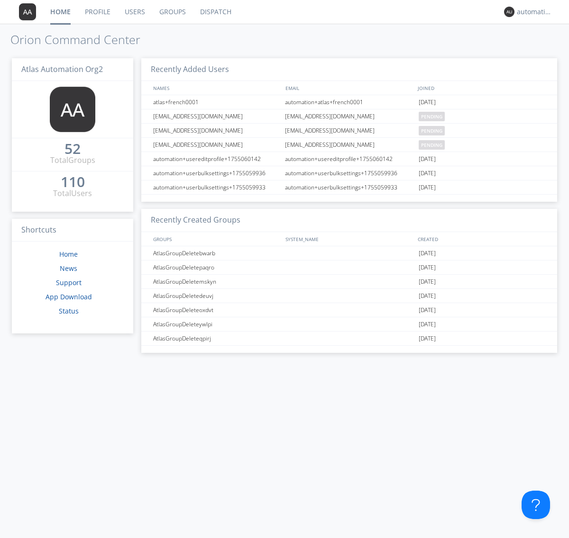 This screenshot has height=538, width=569. I want to click on h3: Shortcuts, so click(72, 230).